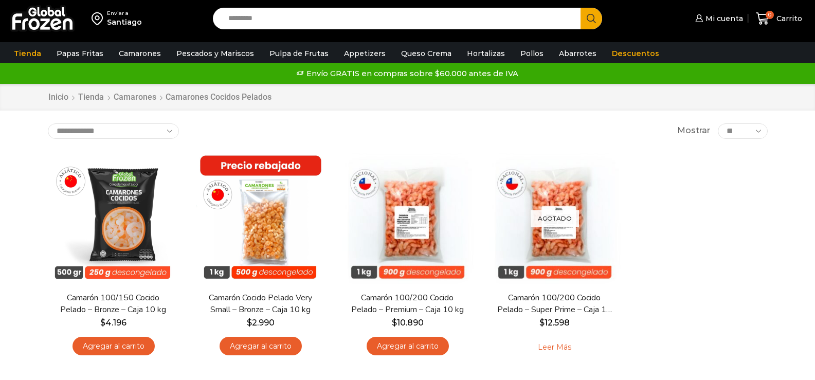 Image resolution: width=815 pixels, height=380 pixels. Describe the element at coordinates (113, 131) in the screenshot. I see `select: Pedido de la tienda` at that location.